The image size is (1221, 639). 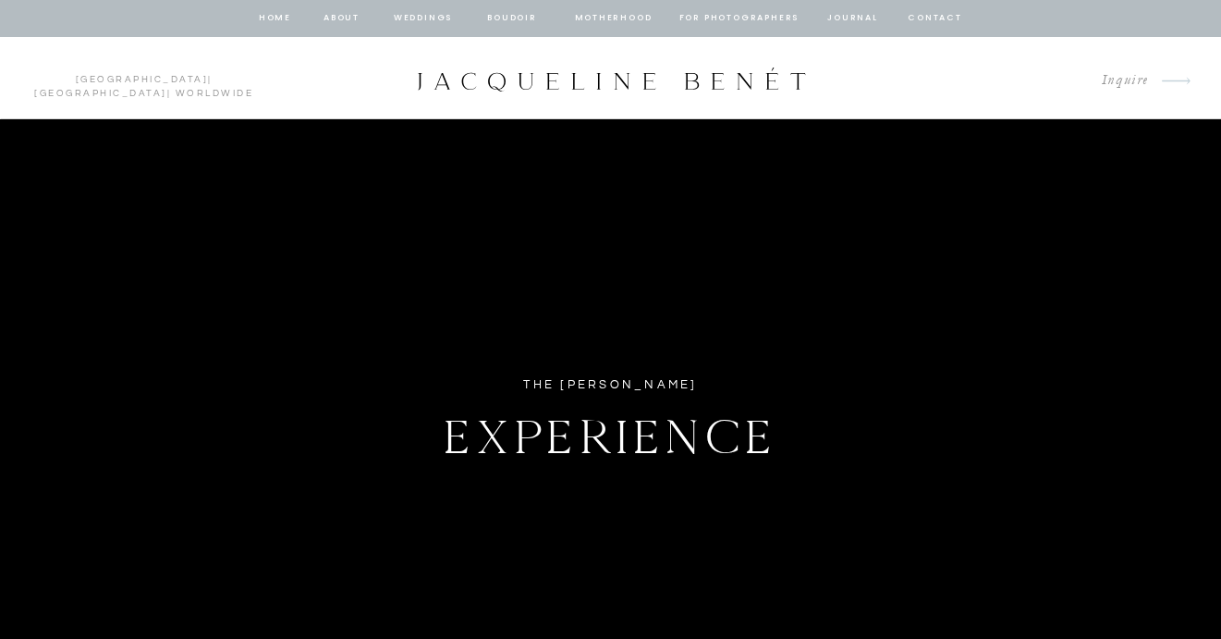 What do you see at coordinates (275, 18) in the screenshot?
I see `a: home` at bounding box center [275, 18].